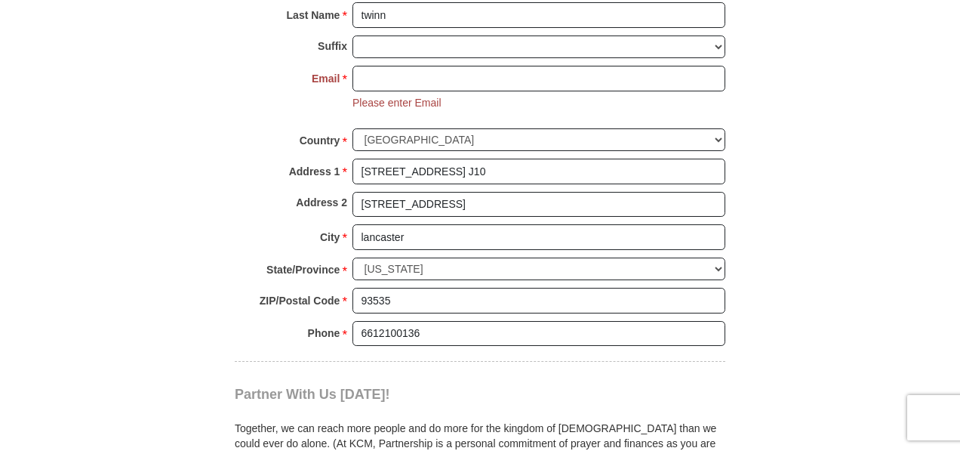 The image size is (960, 451). Describe the element at coordinates (332, 46) in the screenshot. I see `strong: Suffix` at that location.